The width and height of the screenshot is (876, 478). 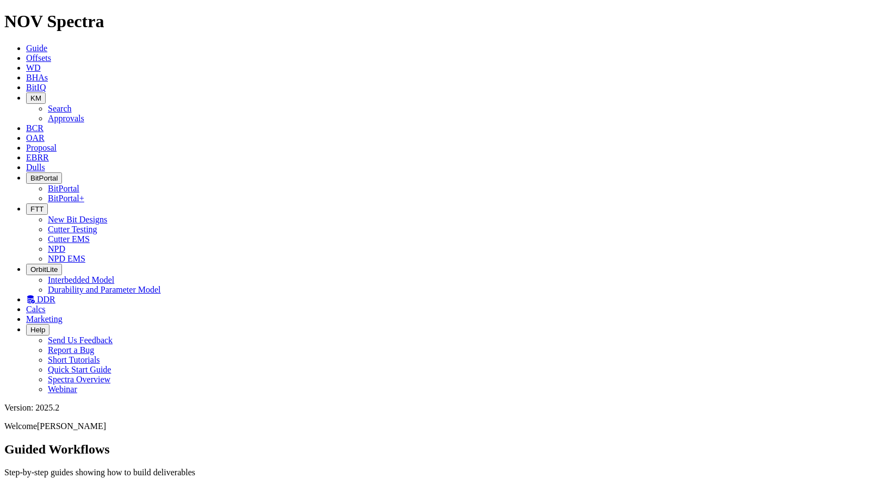 What do you see at coordinates (36, 87) in the screenshot?
I see `a: BitIQ` at bounding box center [36, 87].